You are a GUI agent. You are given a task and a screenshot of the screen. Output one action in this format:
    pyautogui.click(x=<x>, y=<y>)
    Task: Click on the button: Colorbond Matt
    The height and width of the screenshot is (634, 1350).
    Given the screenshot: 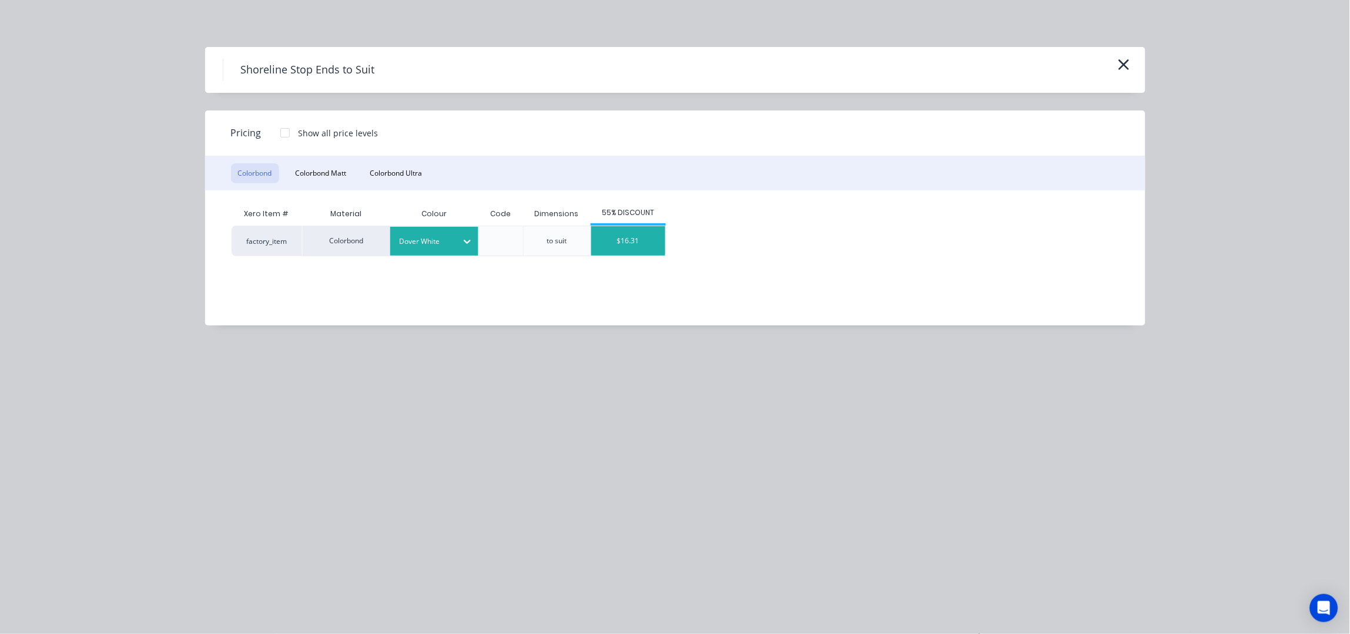 What is the action you would take?
    pyautogui.click(x=321, y=173)
    